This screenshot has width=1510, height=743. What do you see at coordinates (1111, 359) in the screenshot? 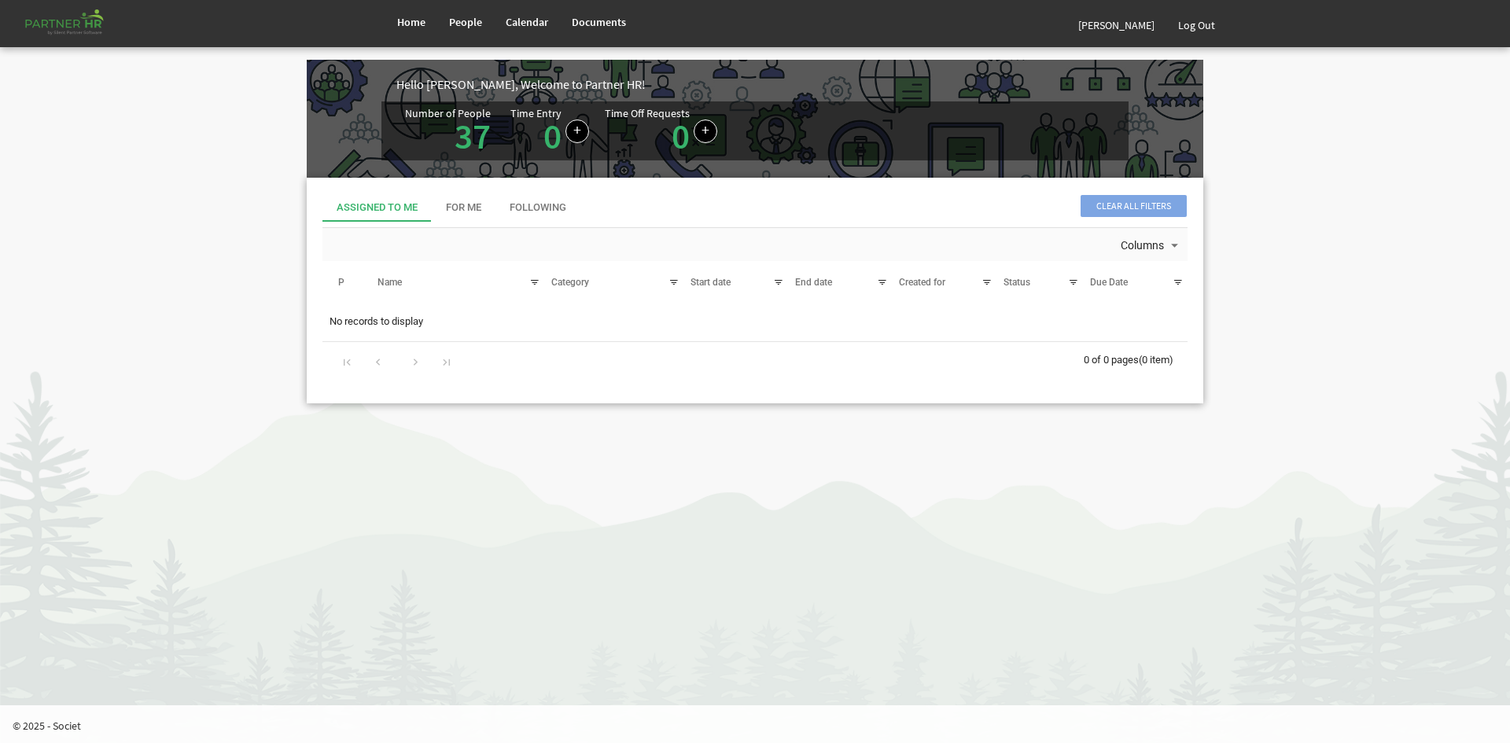
I see `span: 0 of 0 pages` at bounding box center [1111, 359].